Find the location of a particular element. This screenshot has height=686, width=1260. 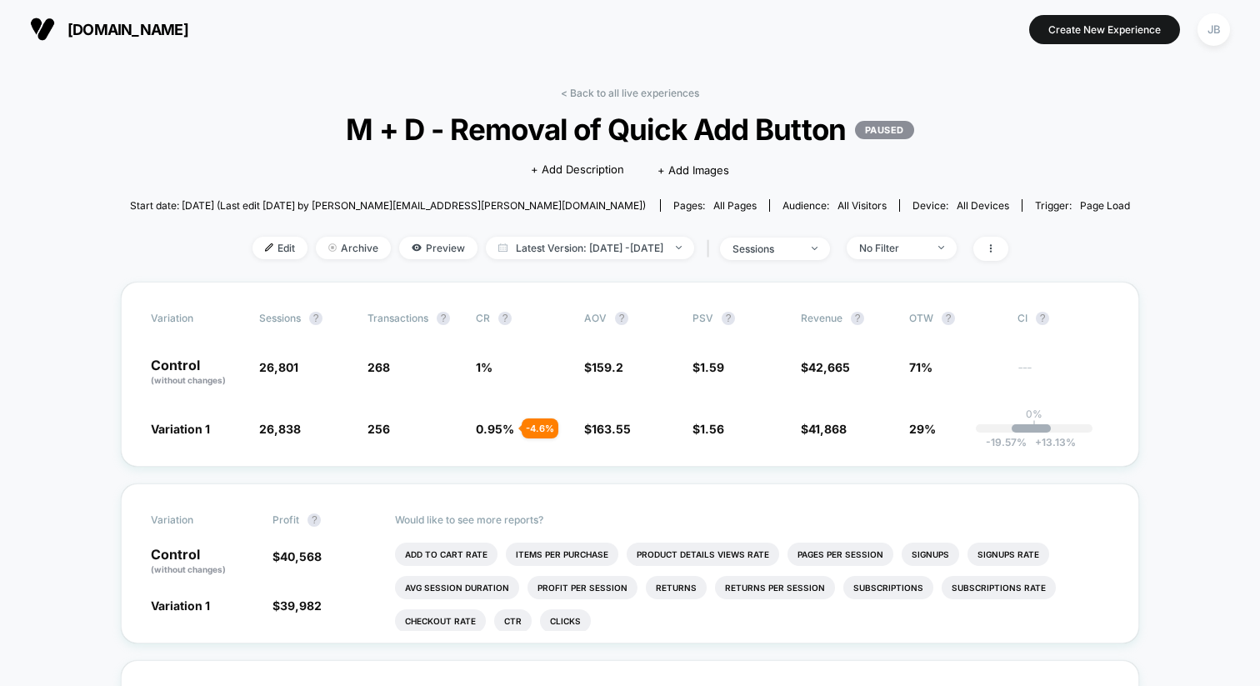

li: Signups Rate is located at coordinates (1008, 554).